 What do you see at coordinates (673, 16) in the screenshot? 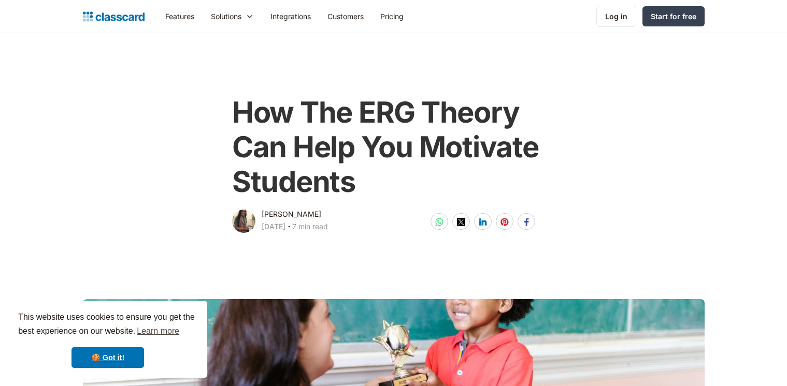
I see `div: Start for free` at bounding box center [673, 16].